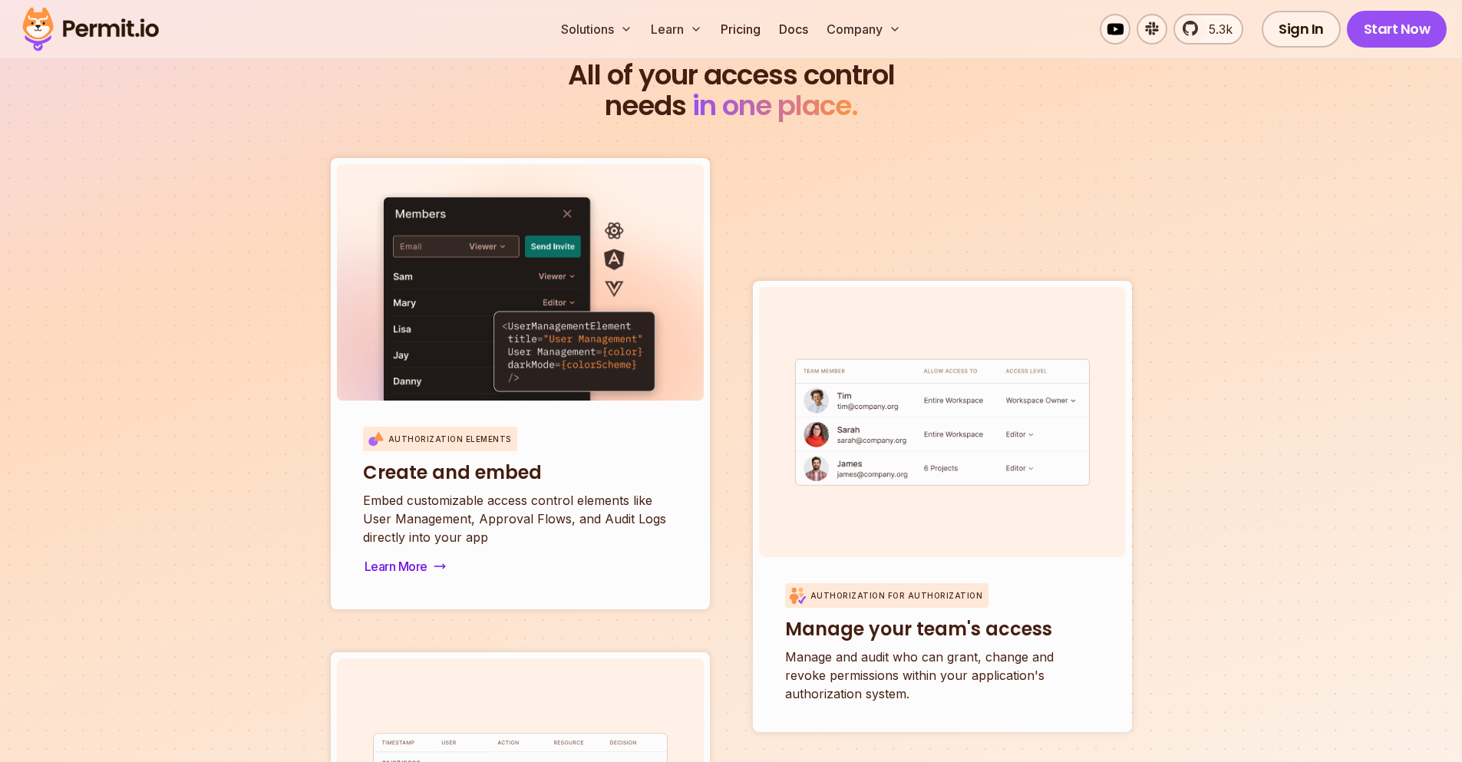 The height and width of the screenshot is (762, 1462). Describe the element at coordinates (1208, 29) in the screenshot. I see `a: 5.3k` at that location.